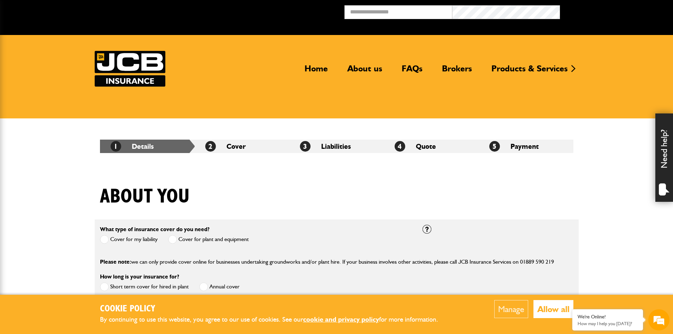 The image size is (673, 334). Describe the element at coordinates (147, 146) in the screenshot. I see `li: Details` at that location.